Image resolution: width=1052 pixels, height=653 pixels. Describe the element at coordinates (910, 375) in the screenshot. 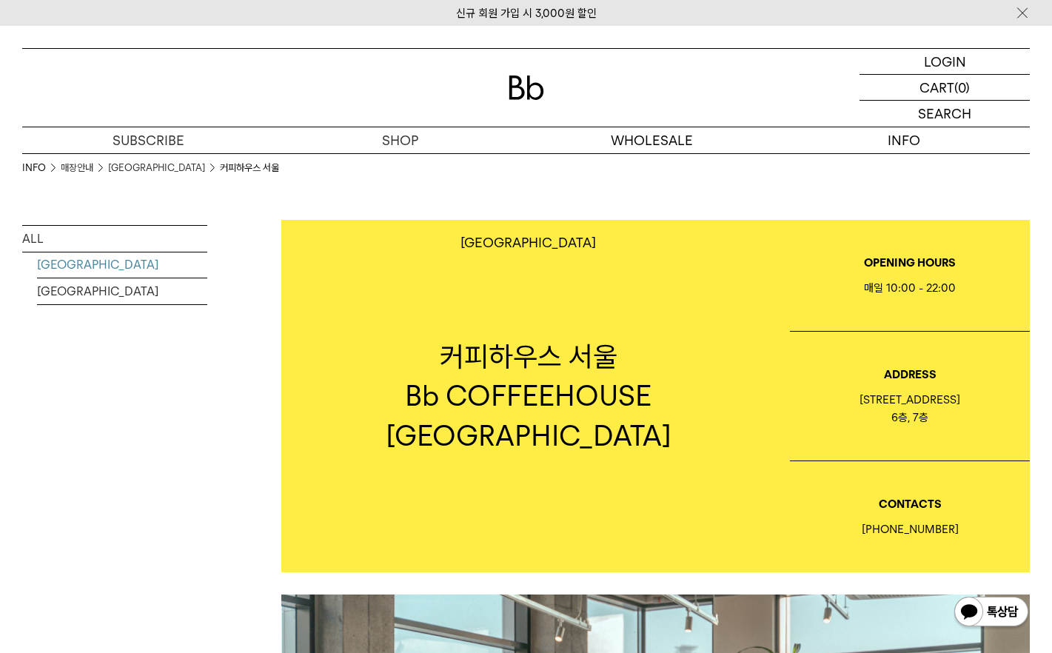

I see `p: ADDRESS` at that location.